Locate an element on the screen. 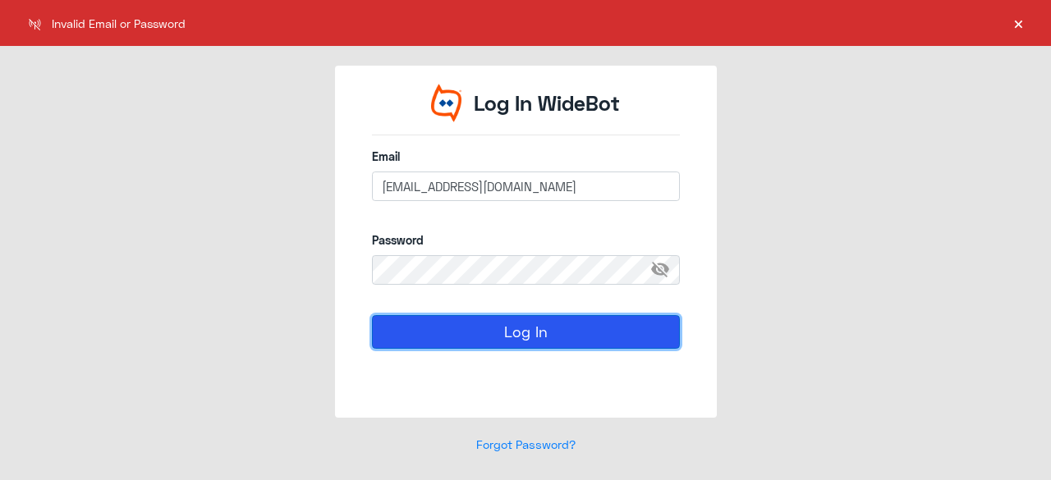 This screenshot has height=480, width=1051. a: Forgot Password? is located at coordinates (526, 444).